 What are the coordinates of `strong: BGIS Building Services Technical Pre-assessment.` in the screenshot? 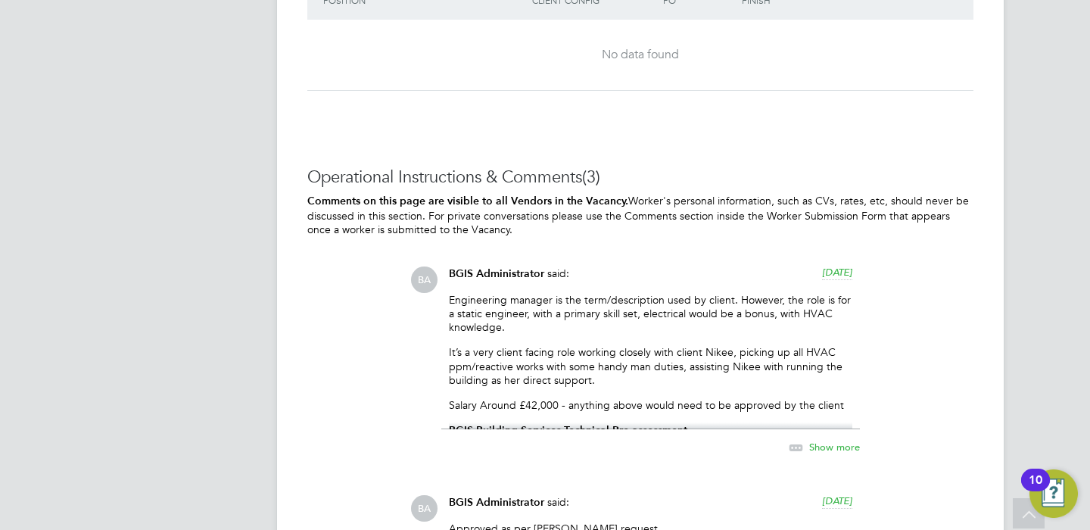 It's located at (569, 430).